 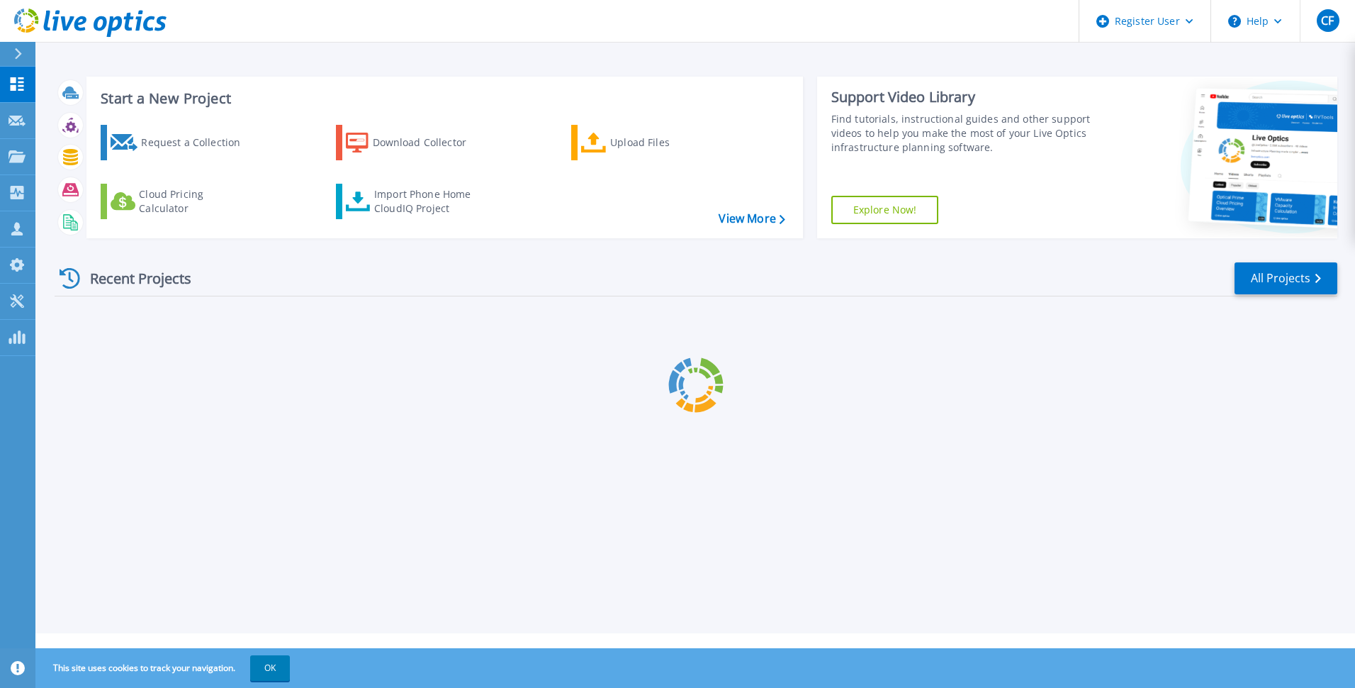 What do you see at coordinates (430, 201) in the screenshot?
I see `div: Import Phone Home CloudIQ Project` at bounding box center [430, 201].